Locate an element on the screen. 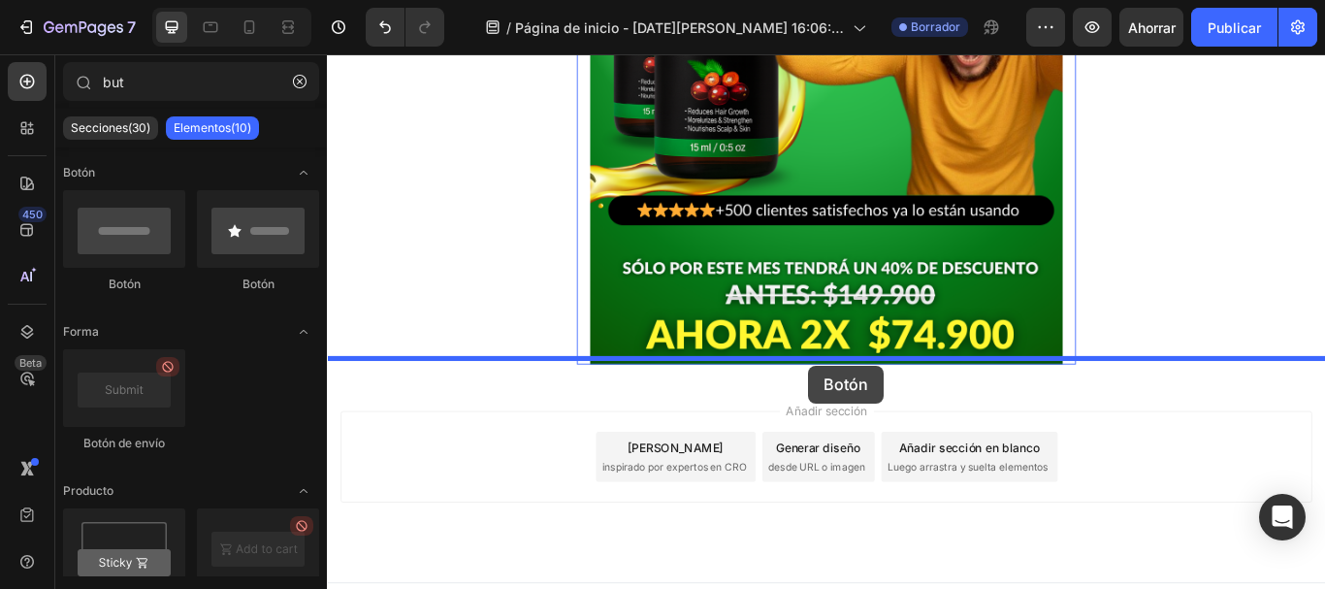  div: Abrir Intercom Messenger is located at coordinates (1282, 517).